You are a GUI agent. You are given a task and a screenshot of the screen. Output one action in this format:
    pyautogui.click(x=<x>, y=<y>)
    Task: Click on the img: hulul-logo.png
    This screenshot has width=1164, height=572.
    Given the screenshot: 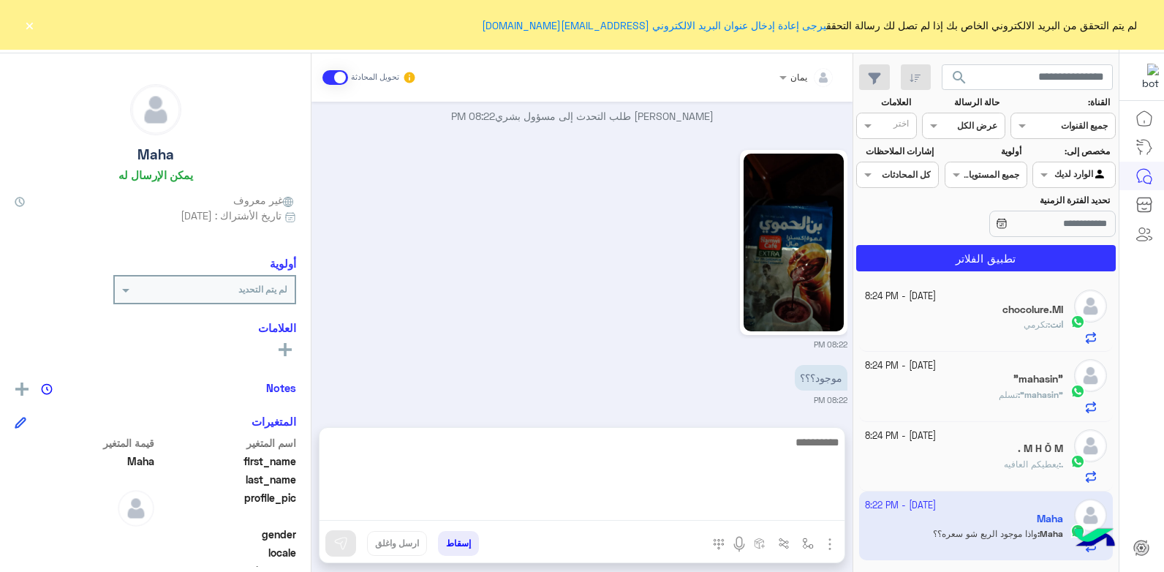 What is the action you would take?
    pyautogui.click(x=1094, y=539)
    